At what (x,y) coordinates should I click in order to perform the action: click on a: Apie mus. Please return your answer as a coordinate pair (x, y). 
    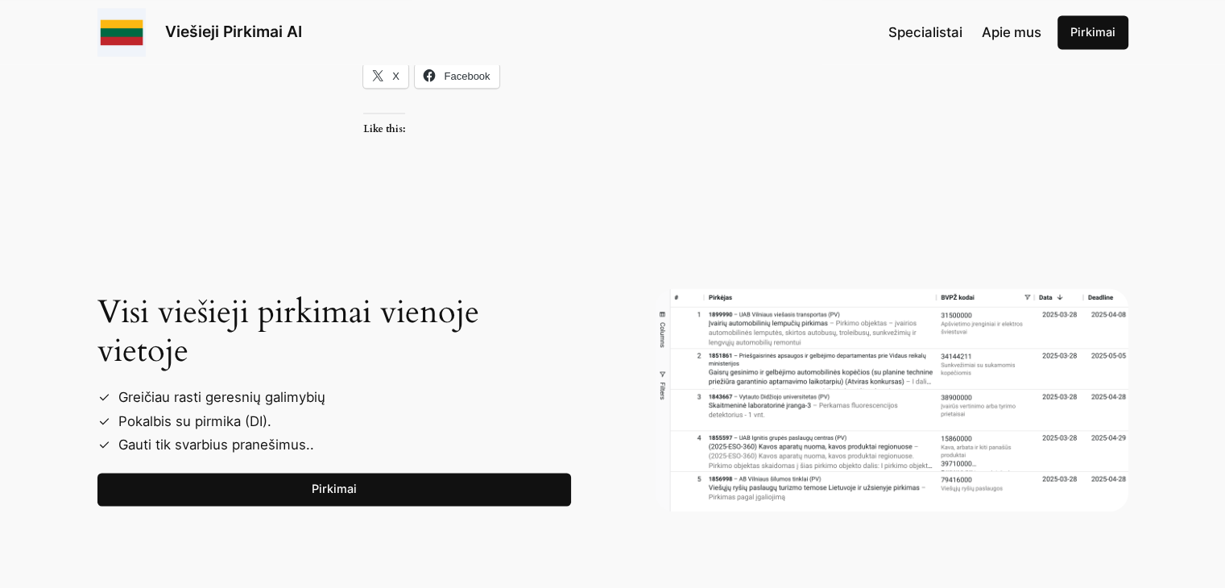
    Looking at the image, I should click on (1012, 32).